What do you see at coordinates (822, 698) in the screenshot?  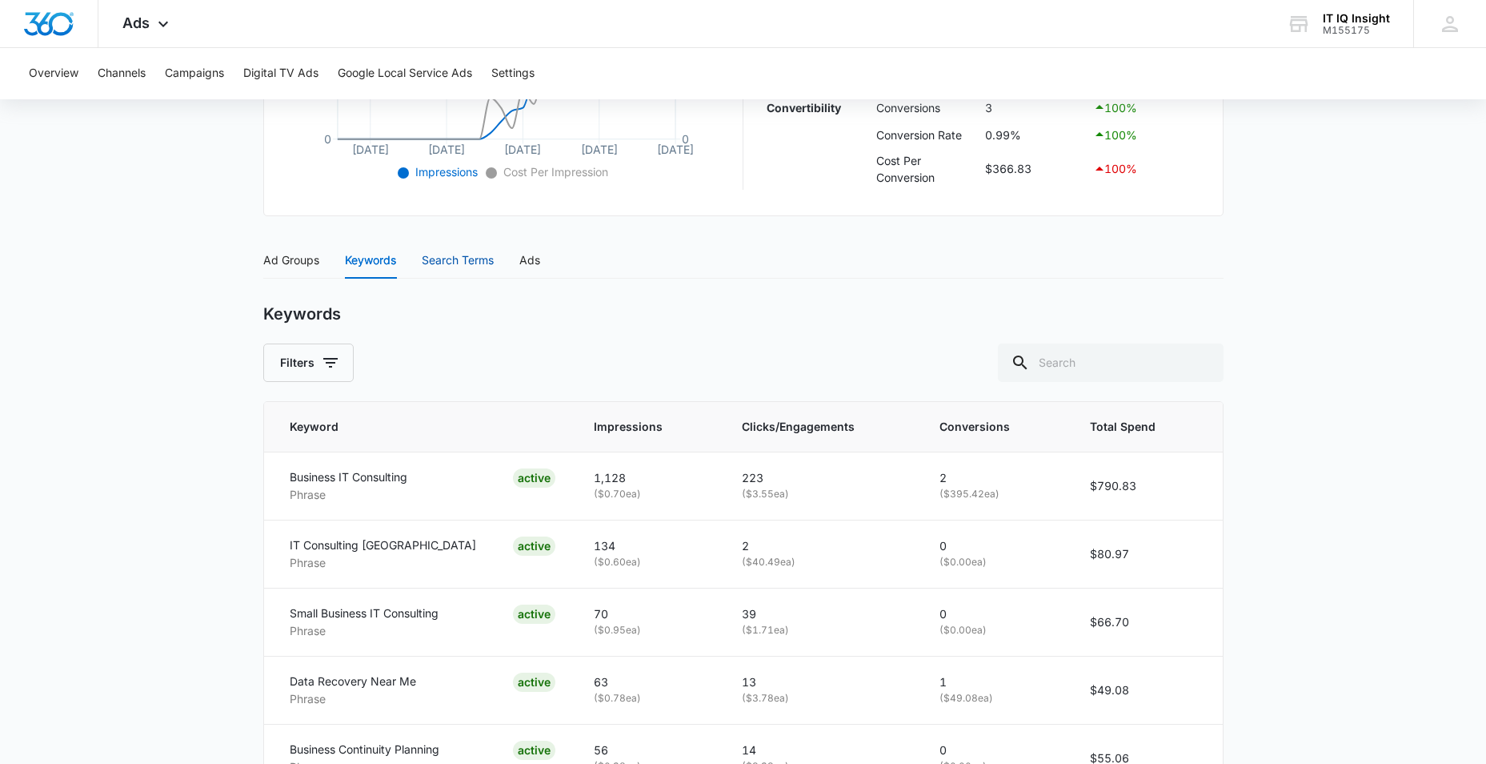 I see `p: ( $3.78 ea)` at bounding box center [822, 698].